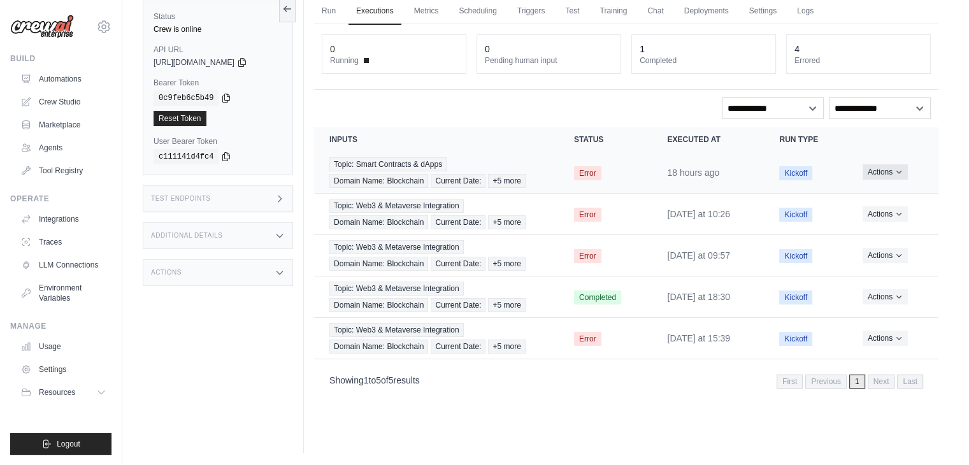 The image size is (969, 465). Describe the element at coordinates (61, 59) in the screenshot. I see `div: Build` at that location.